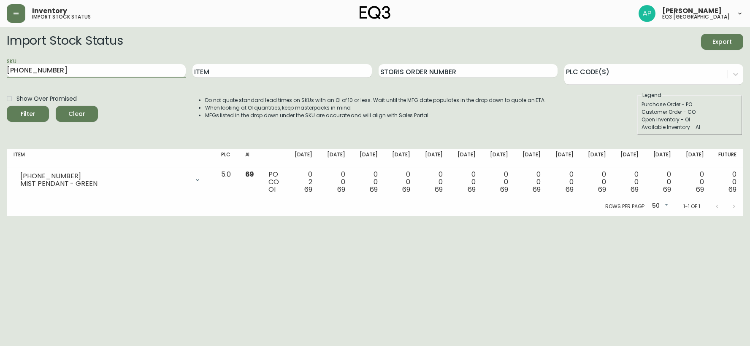  What do you see at coordinates (77, 114) in the screenshot?
I see `button: Clear` at bounding box center [77, 114].